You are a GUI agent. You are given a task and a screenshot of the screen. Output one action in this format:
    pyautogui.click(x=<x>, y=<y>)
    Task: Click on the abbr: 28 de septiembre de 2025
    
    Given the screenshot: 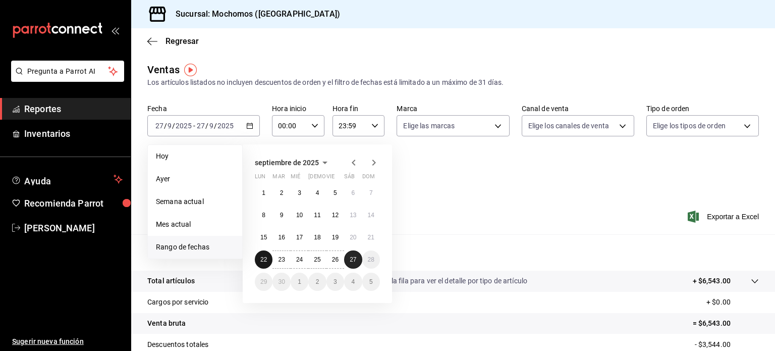 What is the action you would take?
    pyautogui.click(x=371, y=260)
    